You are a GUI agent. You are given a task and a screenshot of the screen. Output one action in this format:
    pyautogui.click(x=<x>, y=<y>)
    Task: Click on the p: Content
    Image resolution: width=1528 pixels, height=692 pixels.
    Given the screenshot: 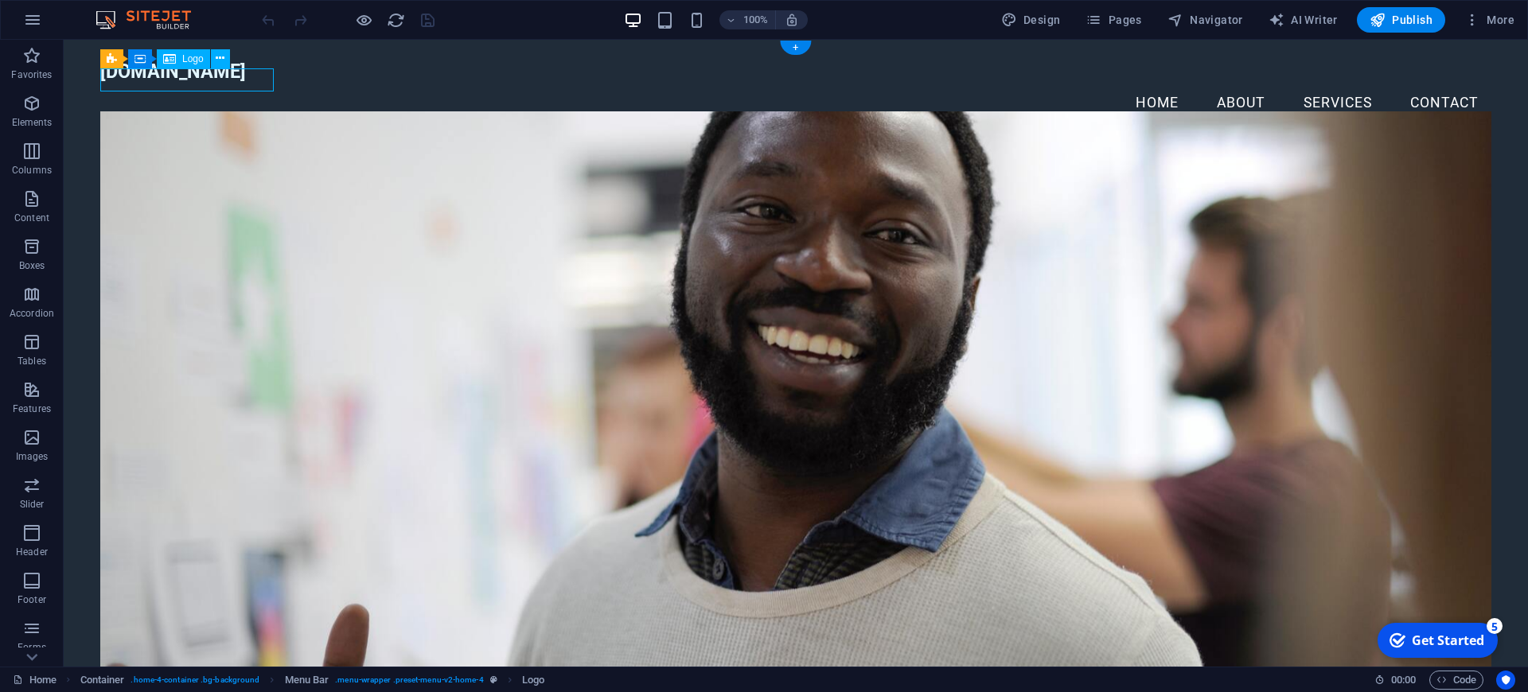 What is the action you would take?
    pyautogui.click(x=32, y=218)
    